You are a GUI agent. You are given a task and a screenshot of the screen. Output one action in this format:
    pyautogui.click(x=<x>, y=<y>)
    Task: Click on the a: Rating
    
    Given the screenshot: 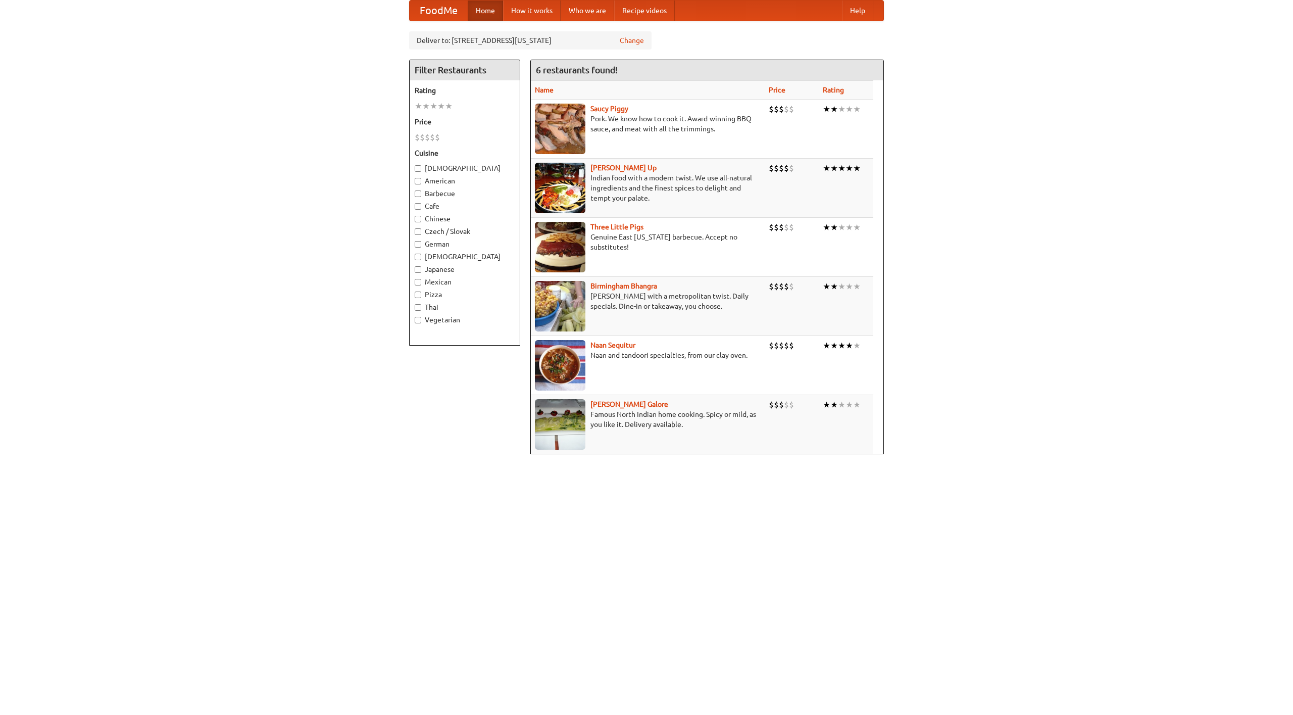 What is the action you would take?
    pyautogui.click(x=833, y=90)
    